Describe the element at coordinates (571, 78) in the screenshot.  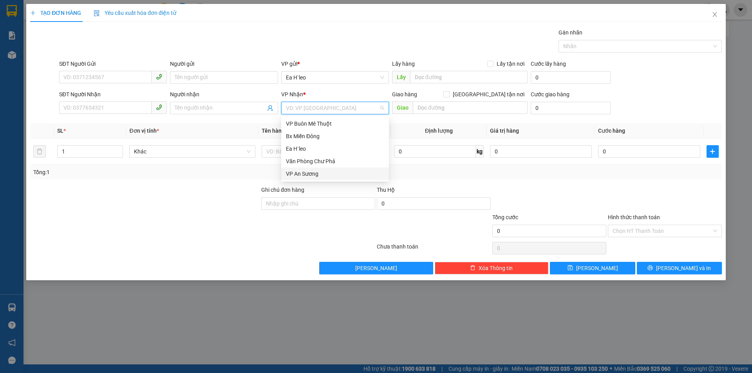
I see `input: Cước lấy hàng` at that location.